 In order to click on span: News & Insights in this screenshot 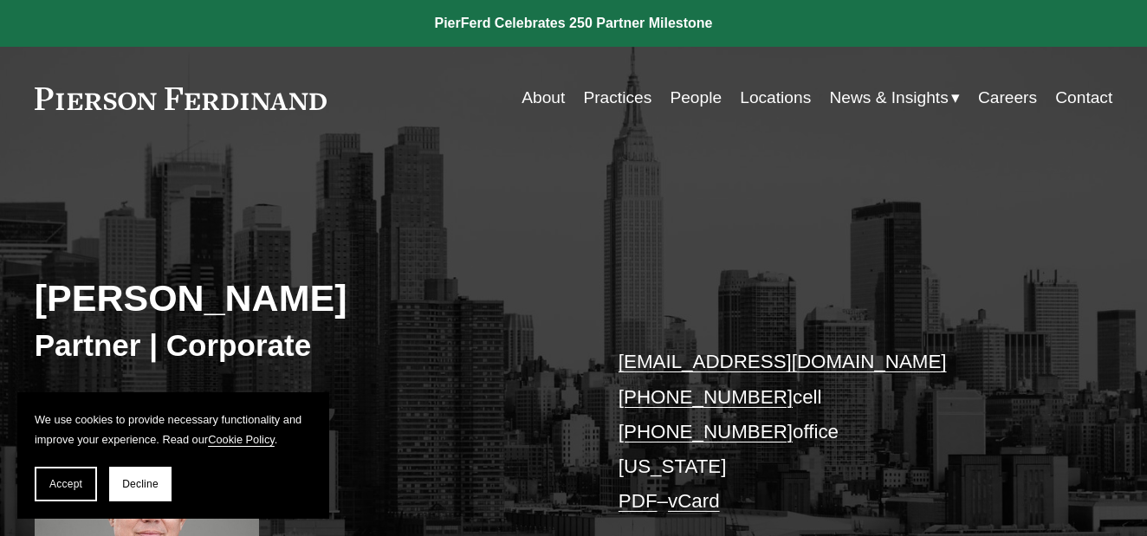, I will do `click(888, 98)`.